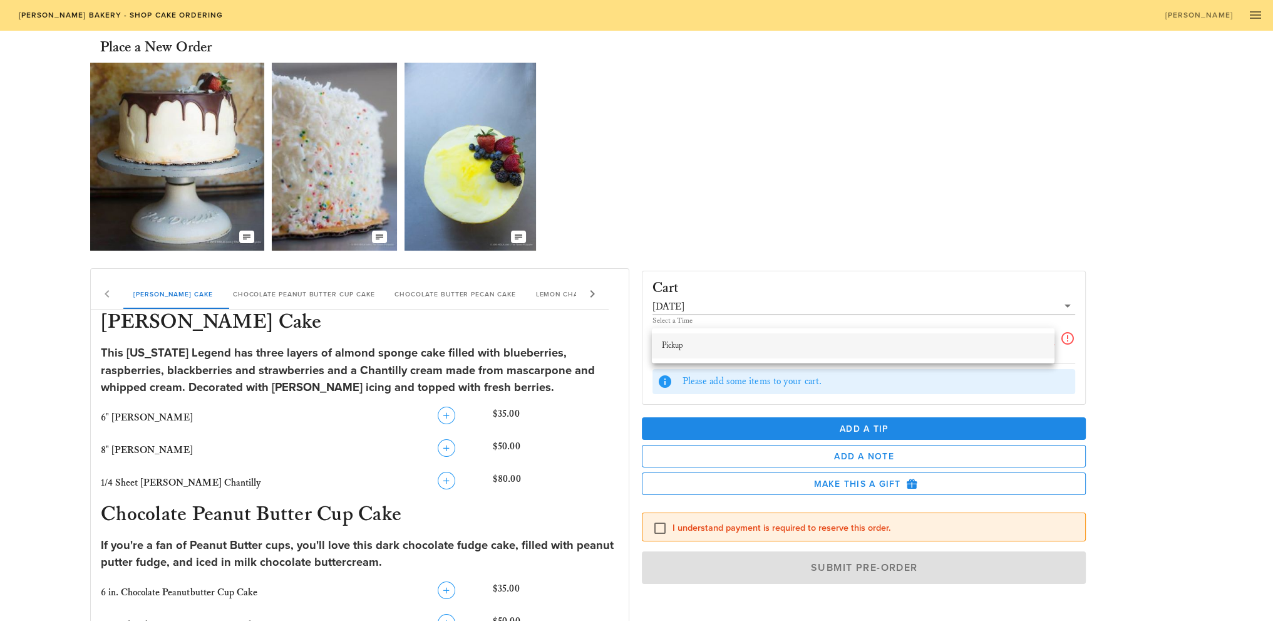 The width and height of the screenshot is (1273, 621). Describe the element at coordinates (359, 554) in the screenshot. I see `div: If you're a fan of Peanut Butter cups, you'll love this dark chocolate fudge cake, filled with pe...` at that location.